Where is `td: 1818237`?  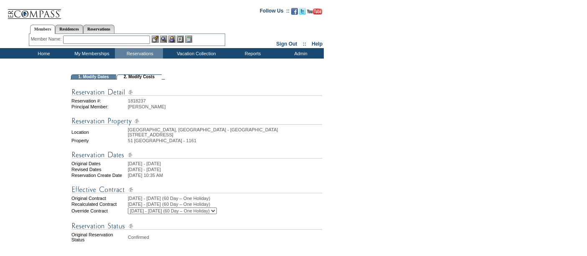 td: 1818237 is located at coordinates (225, 101).